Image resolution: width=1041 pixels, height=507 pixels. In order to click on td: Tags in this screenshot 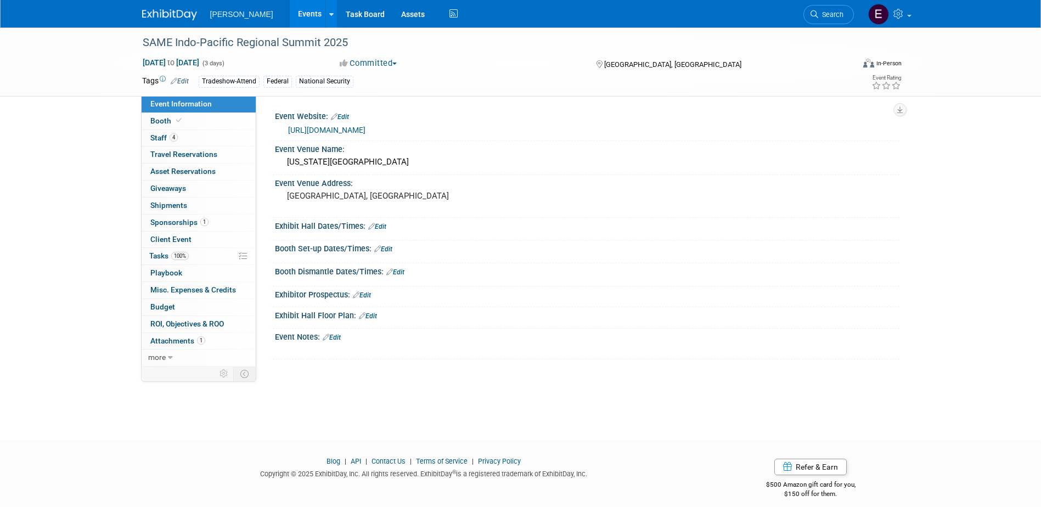, I will do `click(165, 81)`.